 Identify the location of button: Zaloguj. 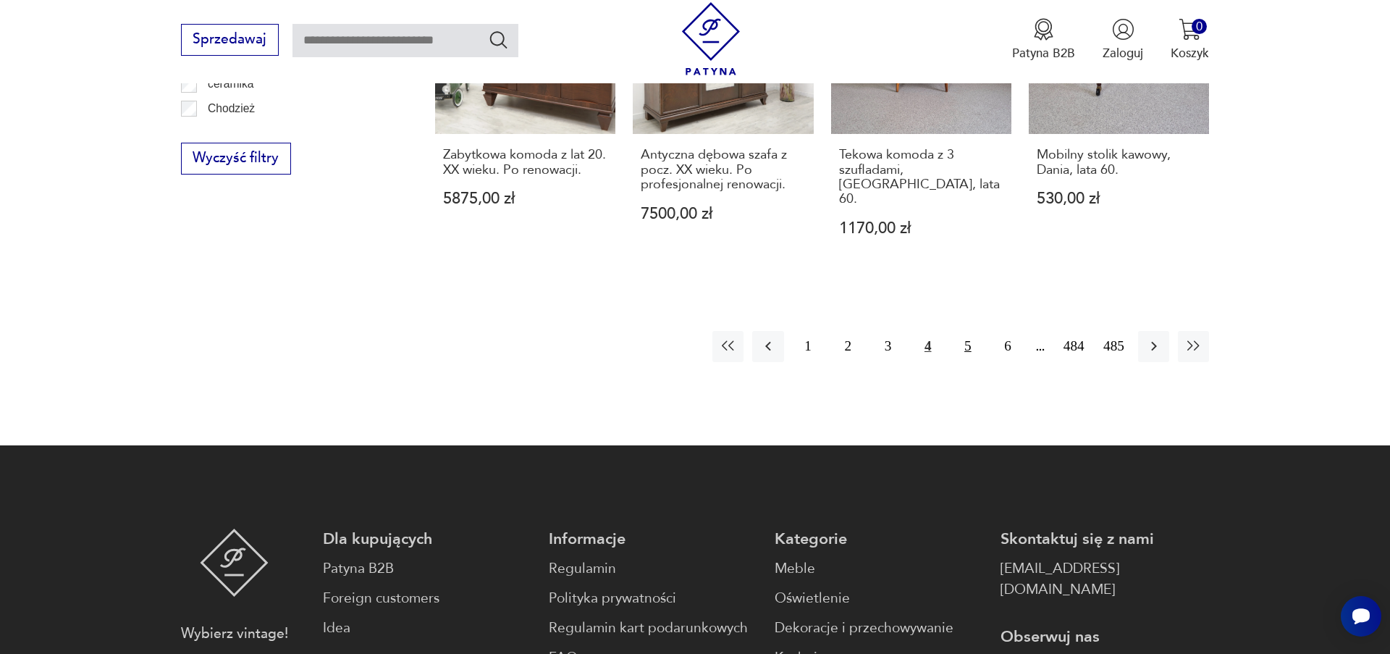
(1123, 40).